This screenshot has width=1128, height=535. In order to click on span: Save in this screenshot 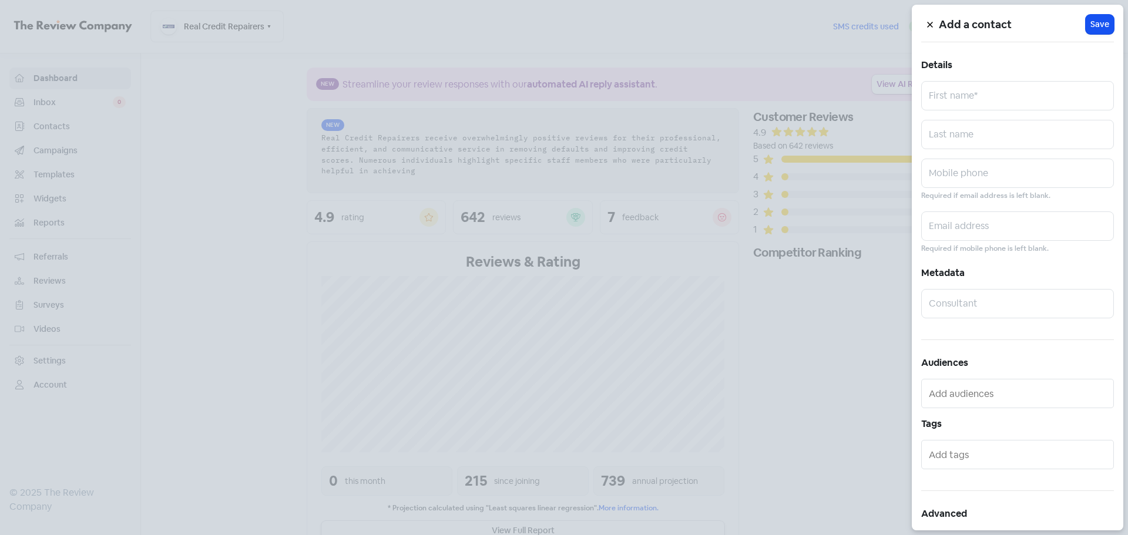, I will do `click(1100, 24)`.